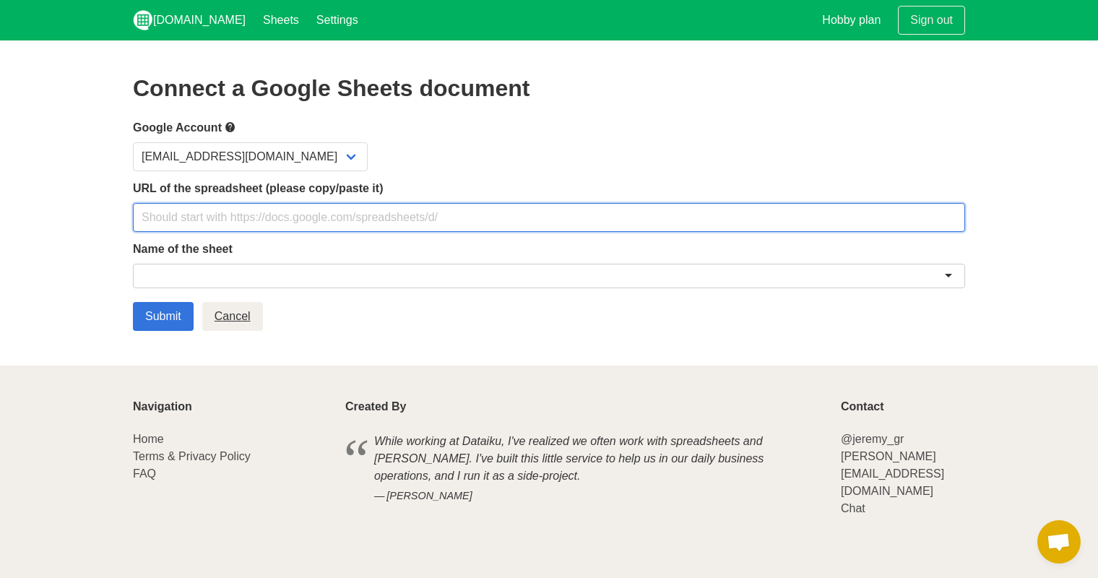 This screenshot has width=1098, height=578. I want to click on input: Should start with https://docs.google.com/spreadsheets/d/, so click(549, 218).